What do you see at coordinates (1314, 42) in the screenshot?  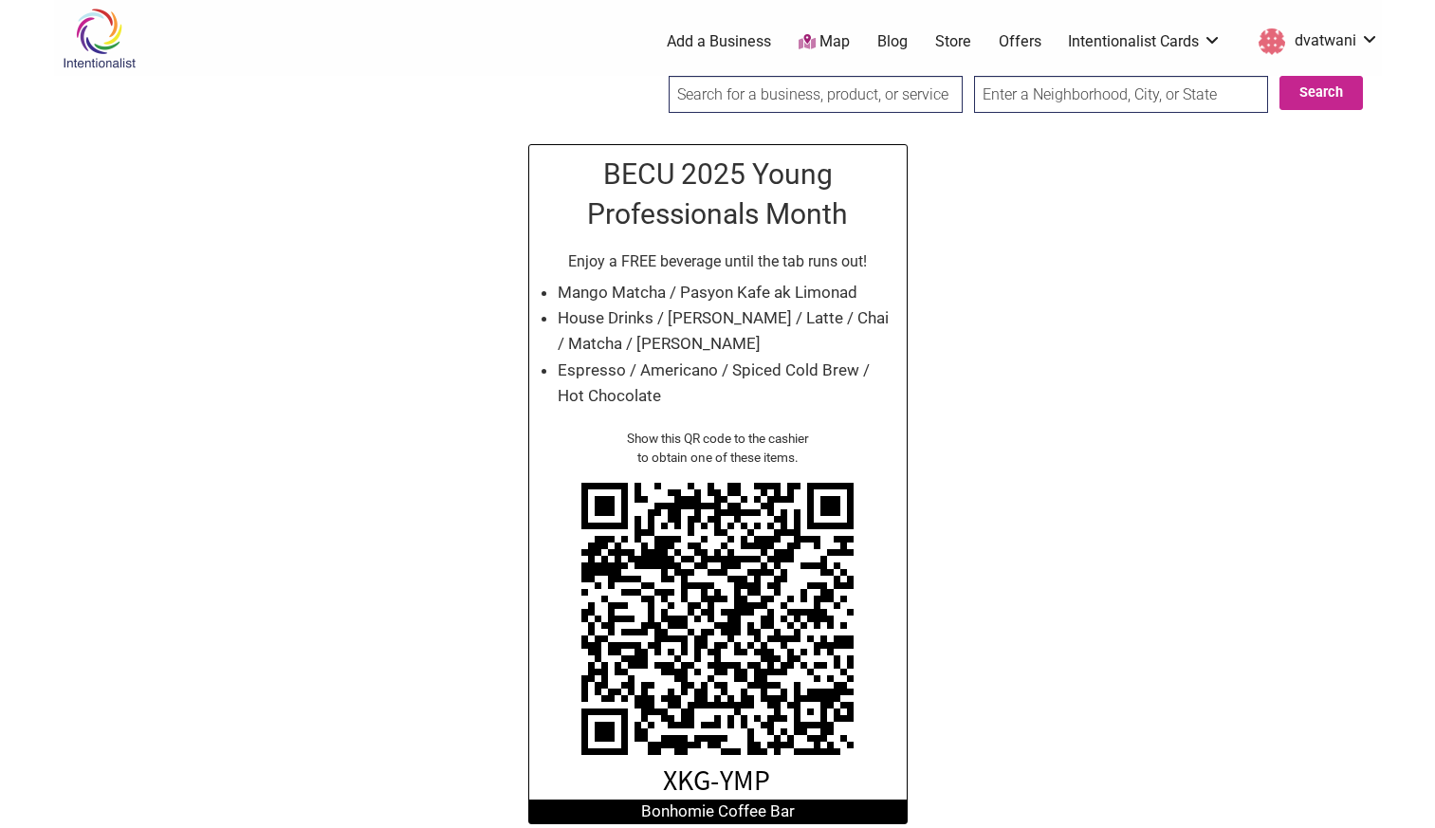 I see `a: dvatwani` at bounding box center [1314, 42].